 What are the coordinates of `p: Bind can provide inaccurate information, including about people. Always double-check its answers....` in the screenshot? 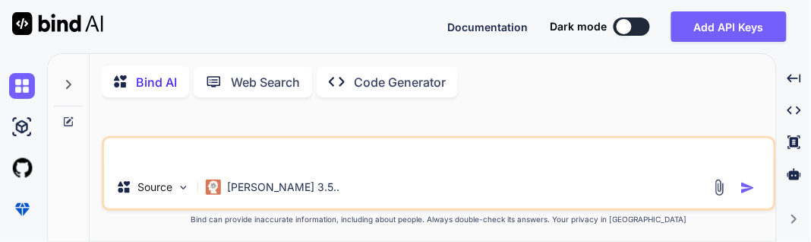 It's located at (439, 219).